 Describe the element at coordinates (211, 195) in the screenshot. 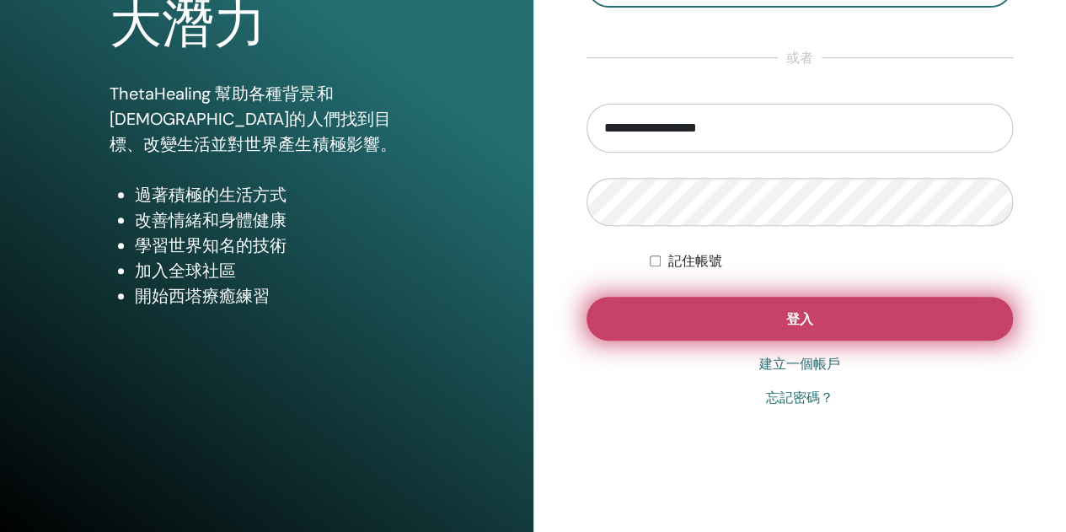

I see `font: 過著積極的生活方式` at that location.